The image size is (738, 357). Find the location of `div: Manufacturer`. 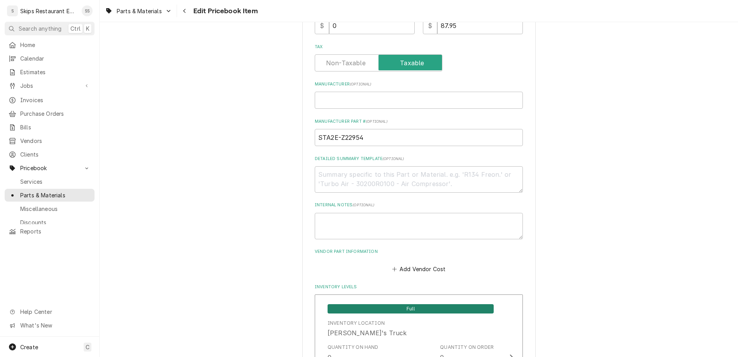

div: Manufacturer is located at coordinates (418, 95).